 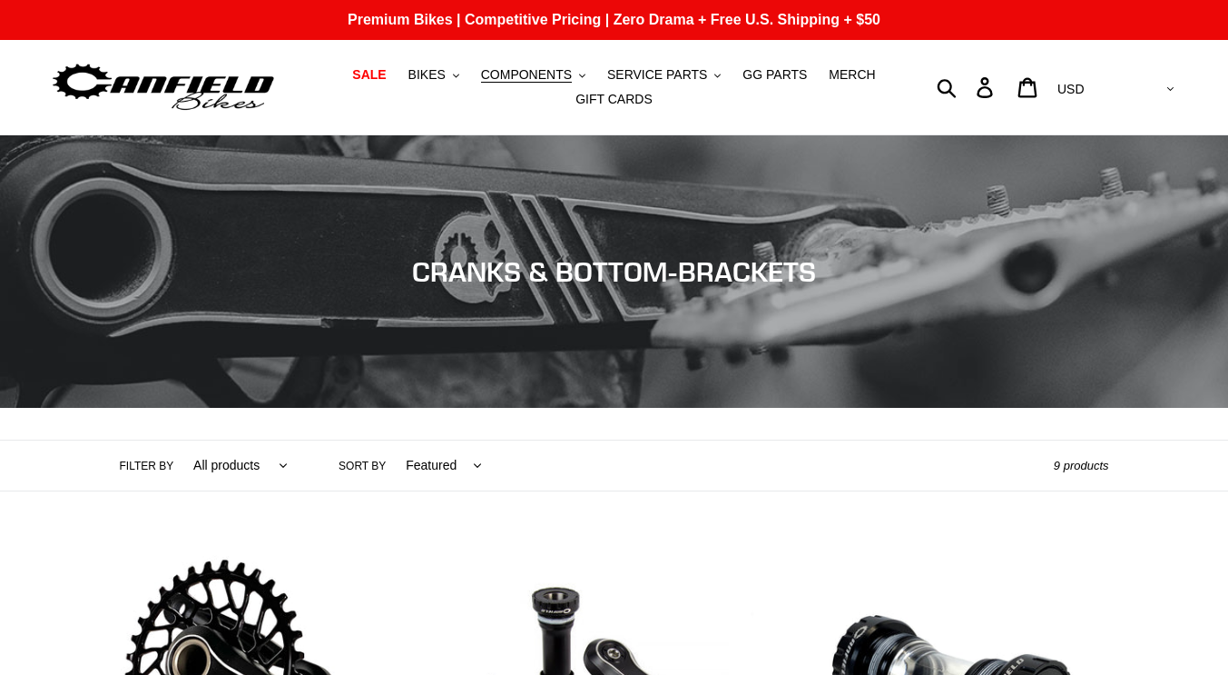 I want to click on span: GIFT CARDS, so click(x=614, y=99).